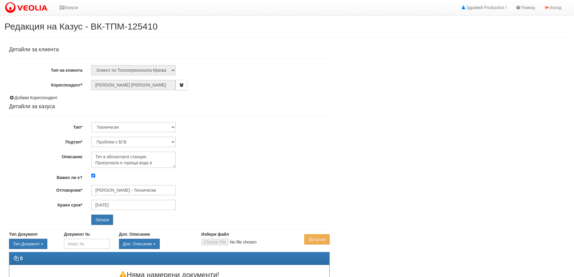  I want to click on label: Краен срок*, so click(45, 204).